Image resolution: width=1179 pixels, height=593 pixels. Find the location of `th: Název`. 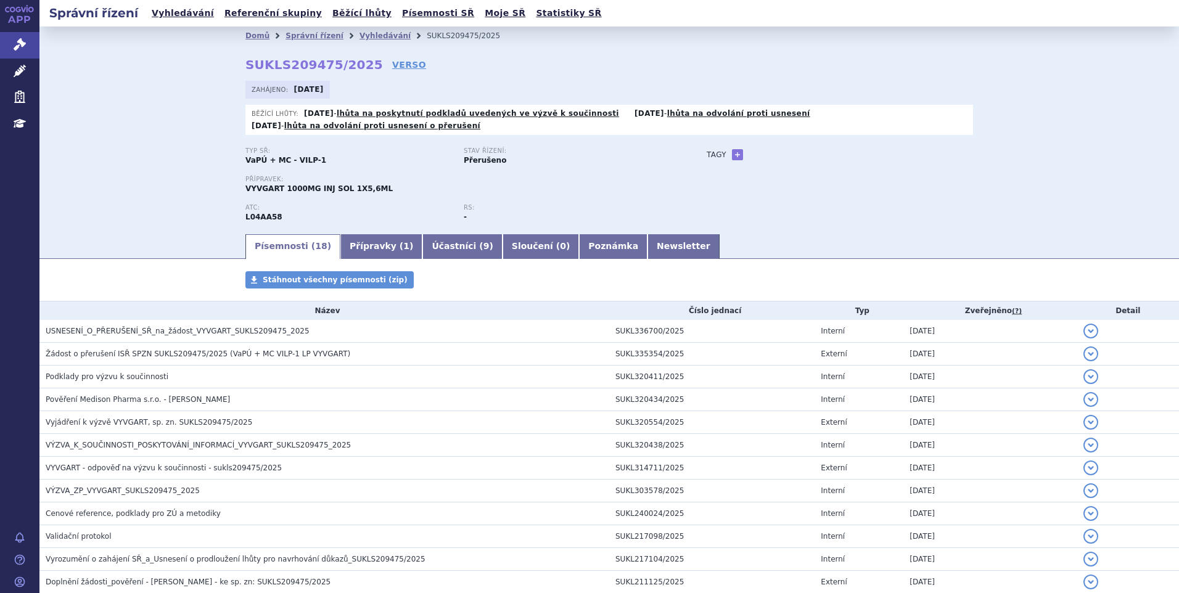

th: Název is located at coordinates (324, 311).